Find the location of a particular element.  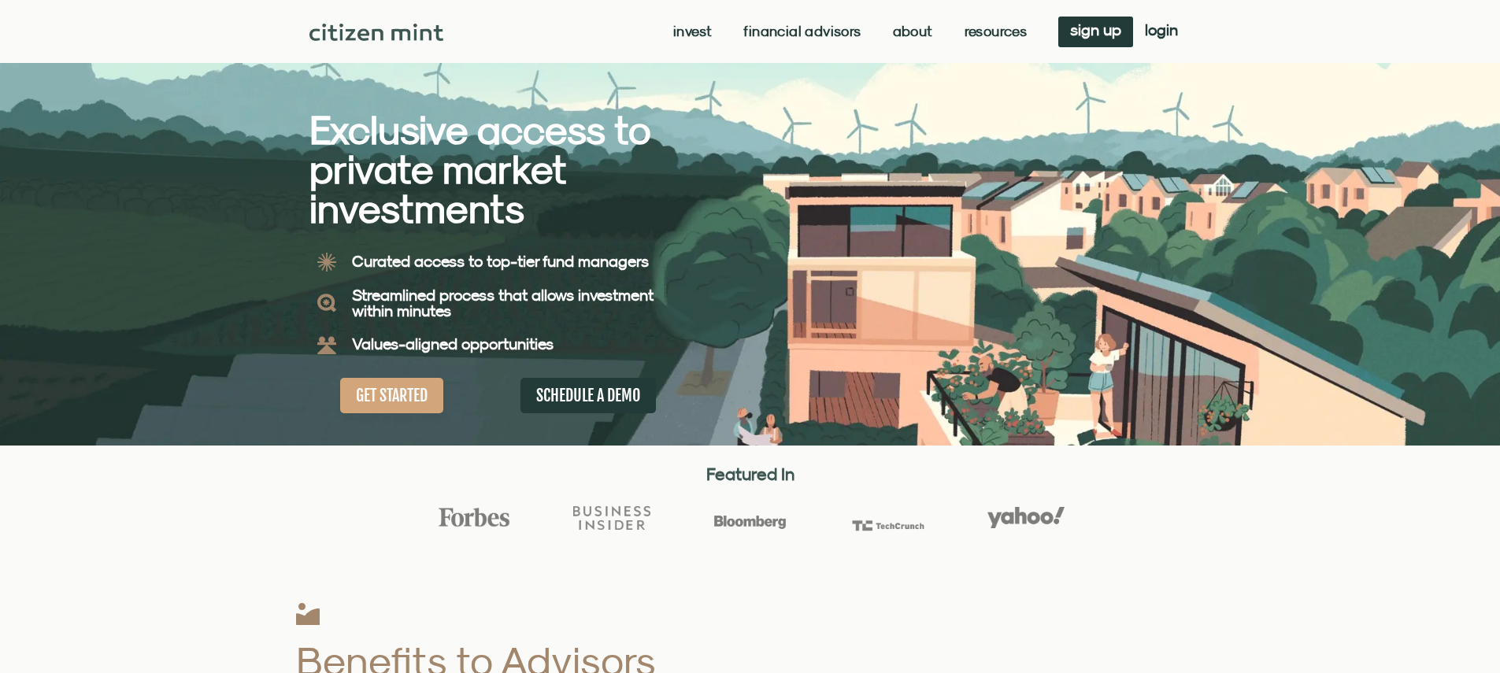

img: Citizen Mint is located at coordinates (376, 32).